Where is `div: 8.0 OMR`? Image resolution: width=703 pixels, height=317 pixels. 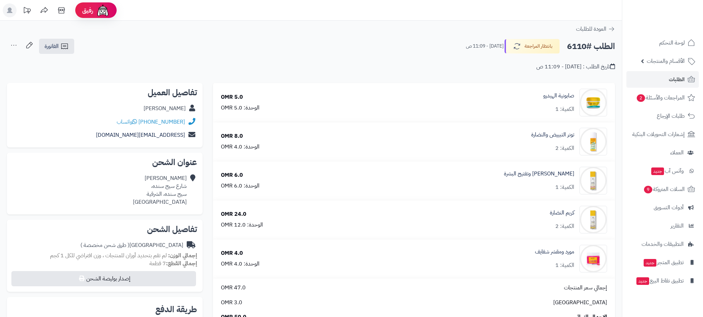 div: 8.0 OMR is located at coordinates (232, 136).